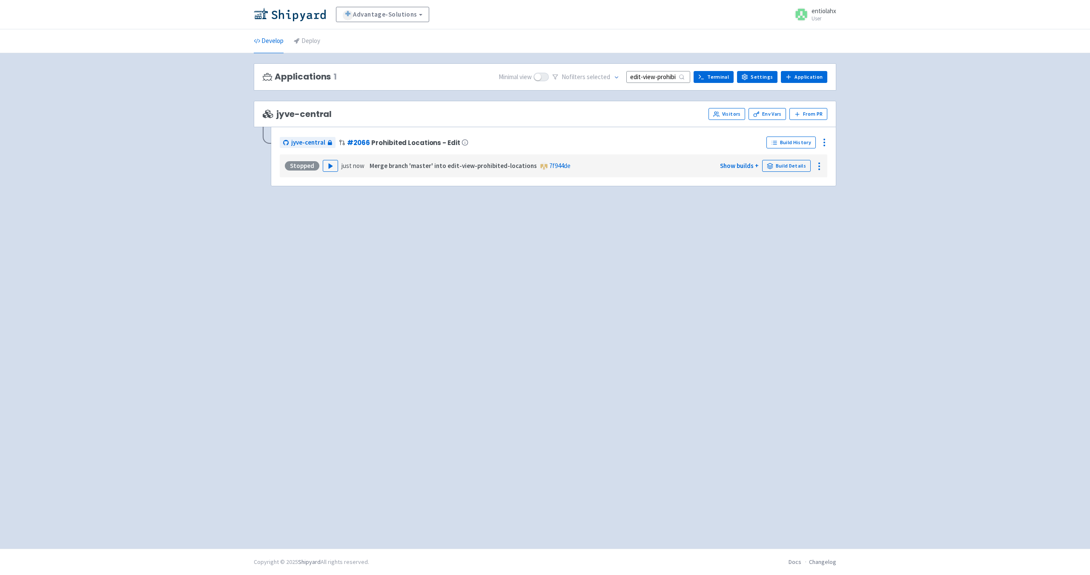  Describe the element at coordinates (358, 143) in the screenshot. I see `a: #2066` at that location.